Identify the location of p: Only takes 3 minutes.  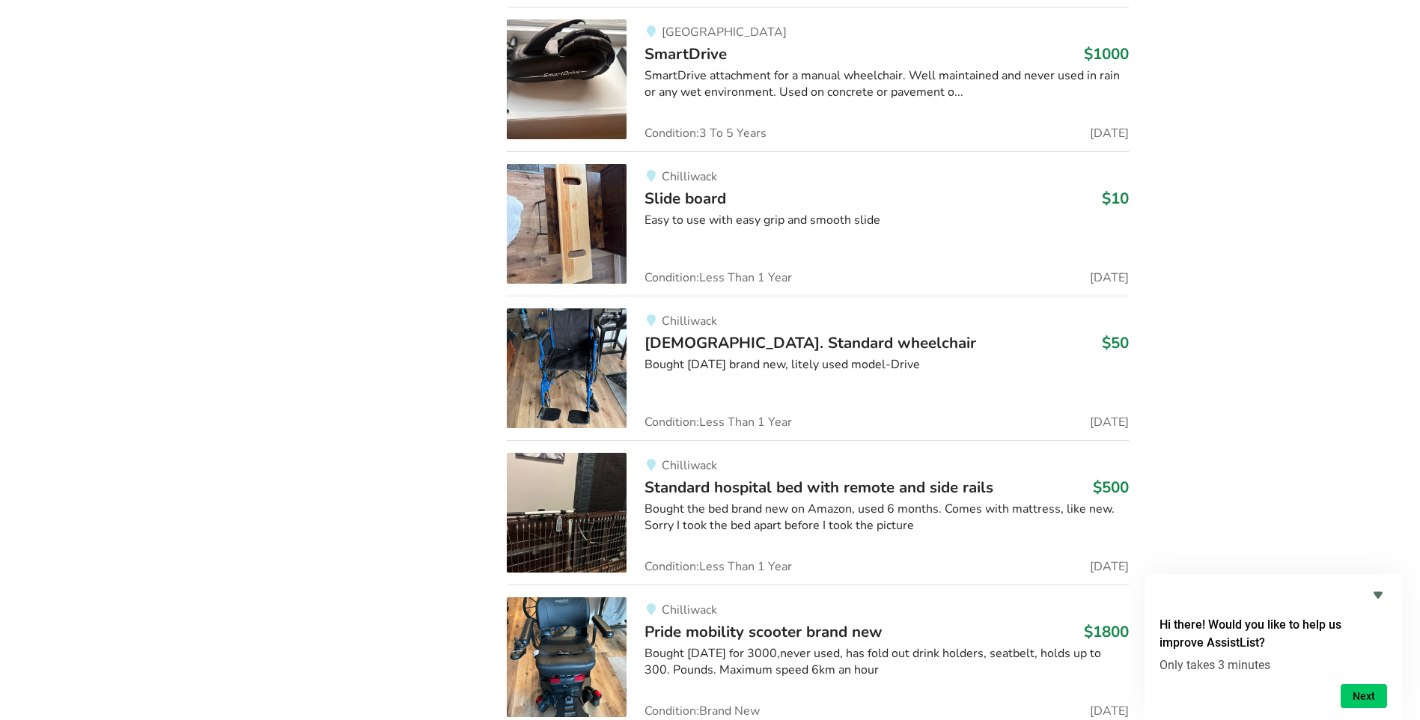
(1274, 665).